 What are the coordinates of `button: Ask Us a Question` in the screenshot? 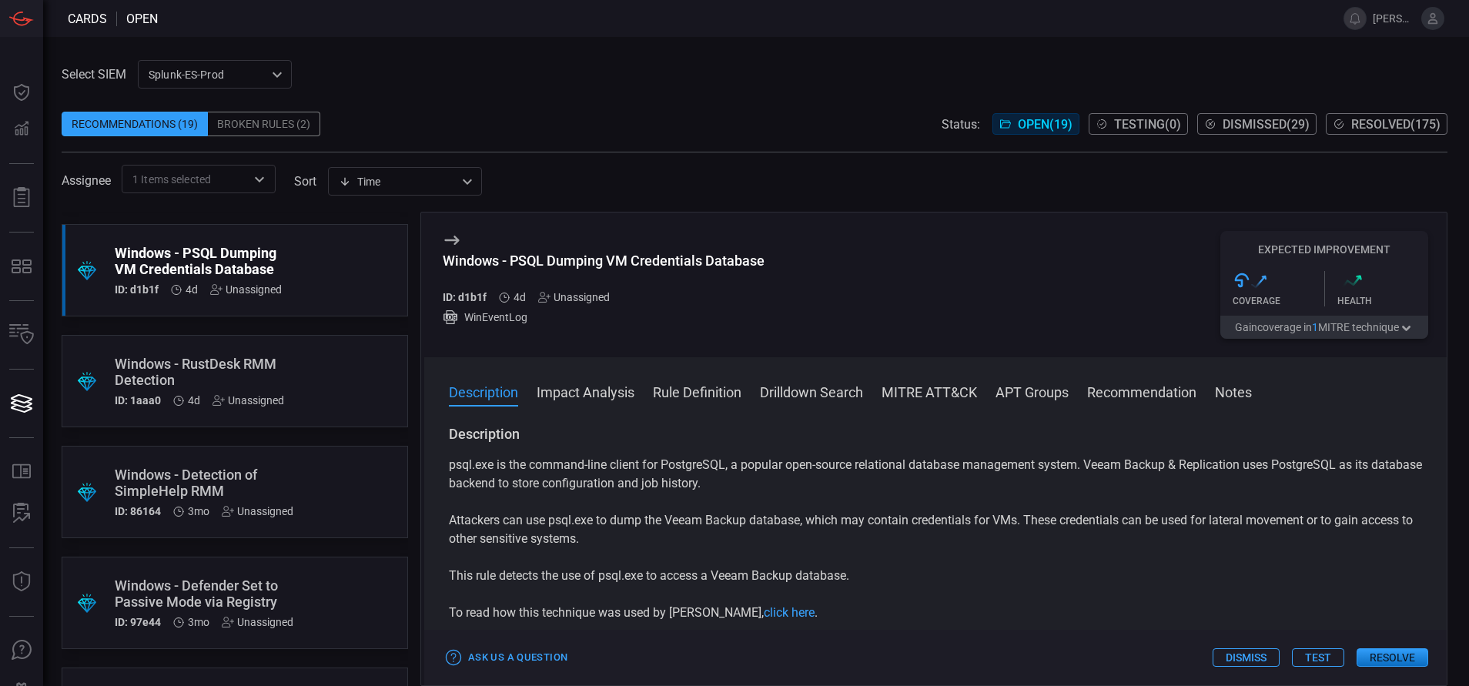 It's located at (507, 658).